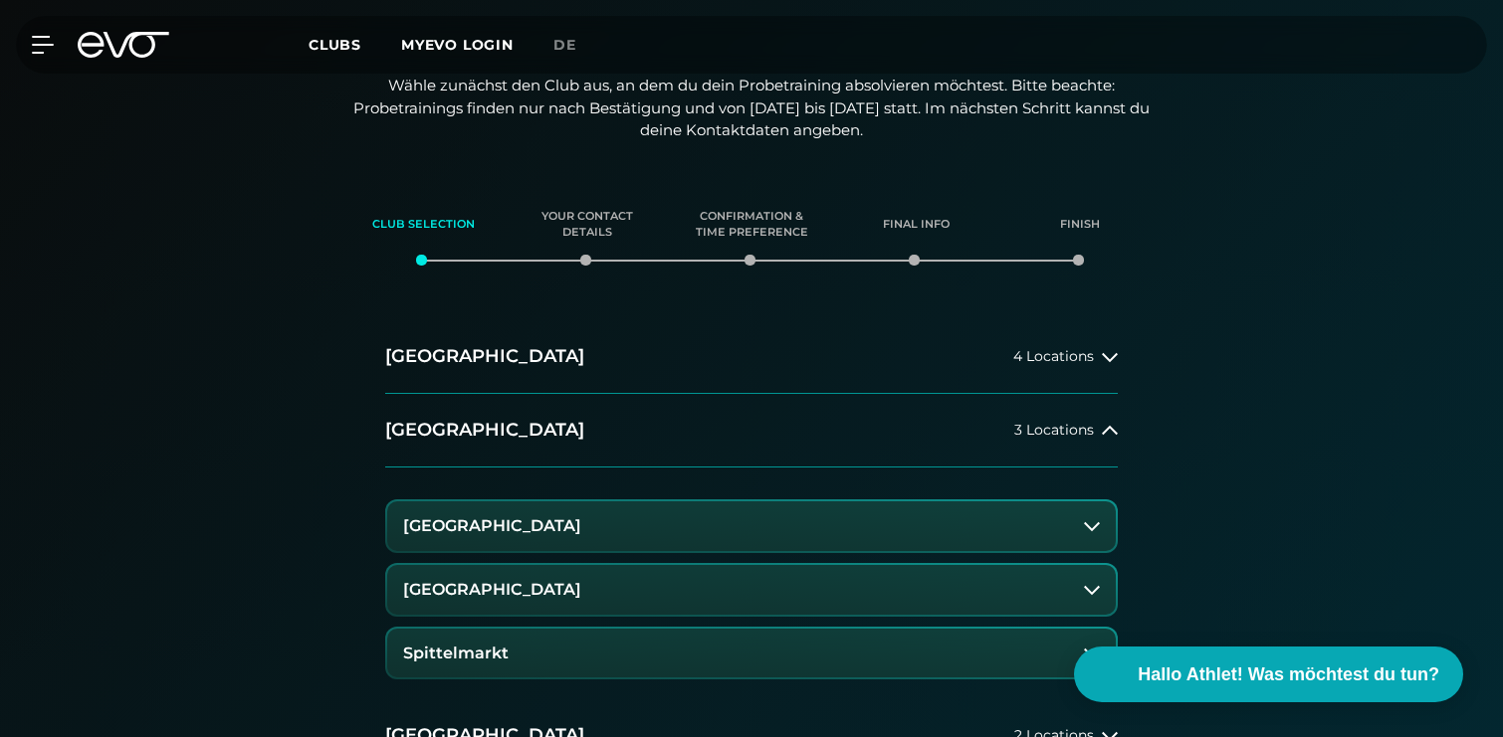 The width and height of the screenshot is (1503, 737). Describe the element at coordinates (456, 654) in the screenshot. I see `h3: Spittelmarkt` at that location.